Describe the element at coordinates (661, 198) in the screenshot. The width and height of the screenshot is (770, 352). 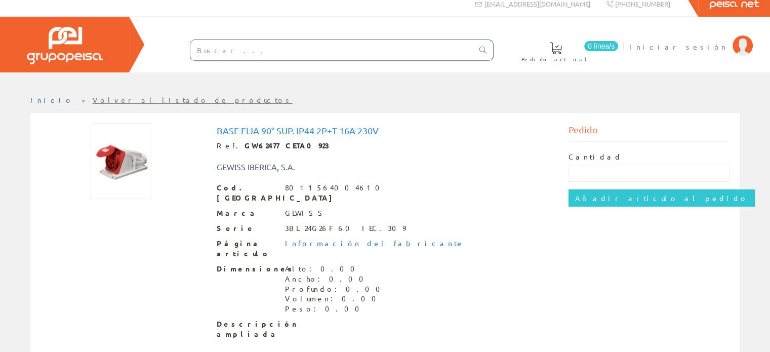
I see `input: Añadir artículo al pedido` at that location.